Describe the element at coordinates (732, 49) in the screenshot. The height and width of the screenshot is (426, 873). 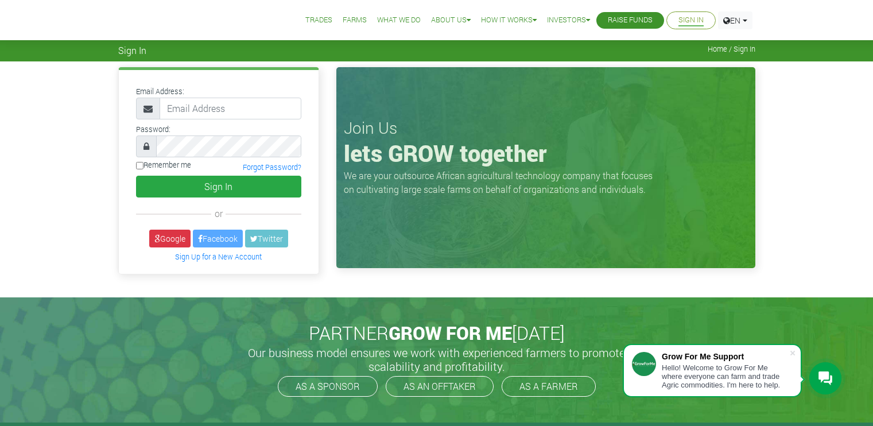
I see `span: Home / Sign In` at that location.